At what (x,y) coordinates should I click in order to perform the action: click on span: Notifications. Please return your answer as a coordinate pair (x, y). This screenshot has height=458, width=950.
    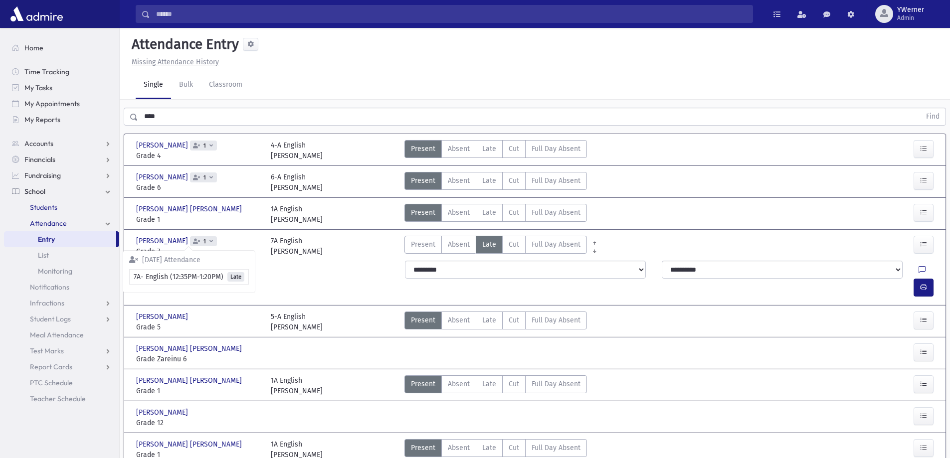
    Looking at the image, I should click on (49, 287).